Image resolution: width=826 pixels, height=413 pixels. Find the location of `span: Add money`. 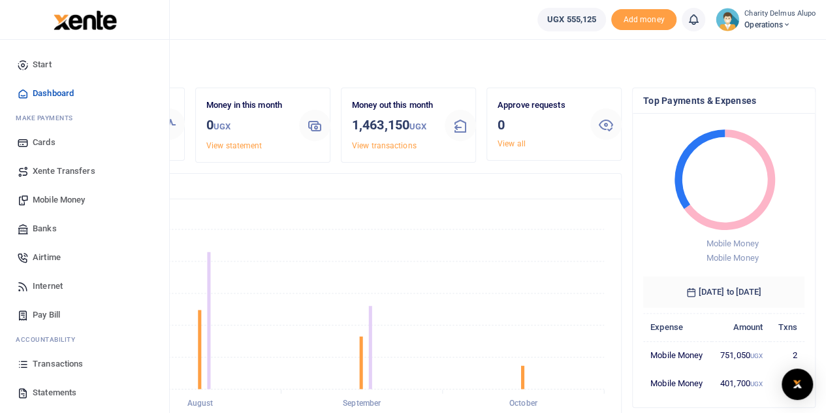

span: Add money is located at coordinates (644, 20).